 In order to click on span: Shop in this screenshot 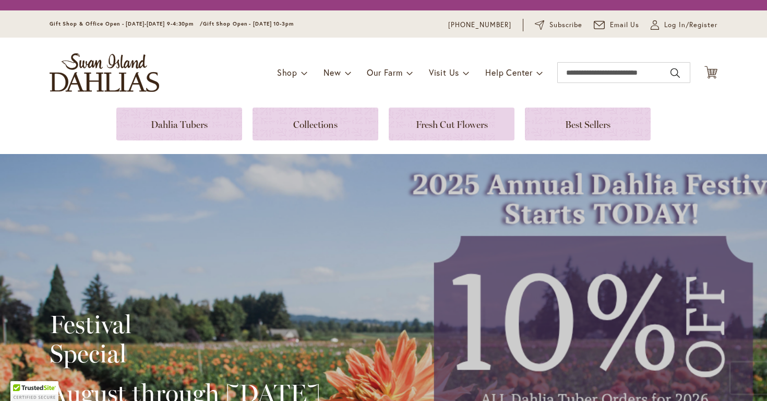, I will do `click(287, 72)`.